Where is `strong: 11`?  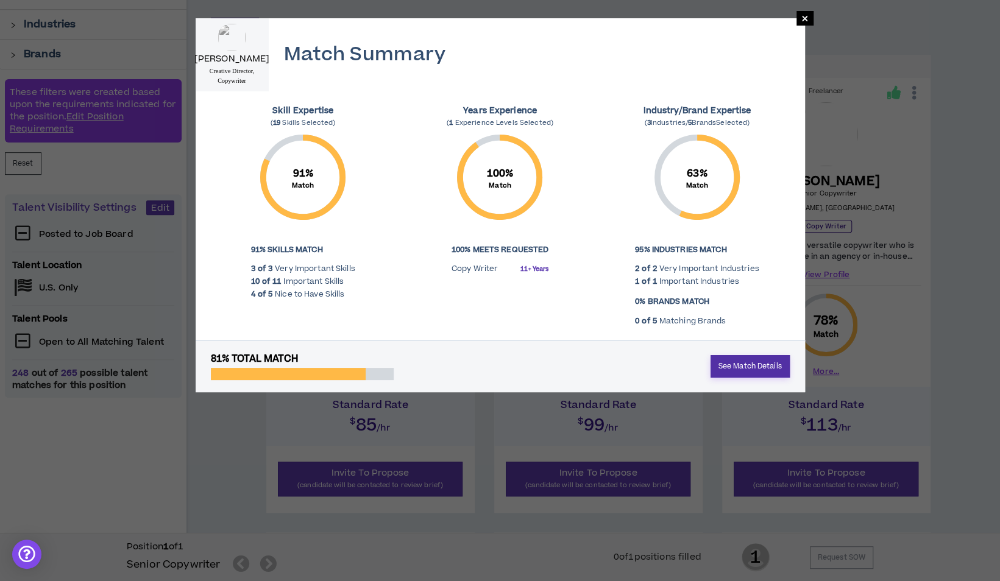 strong: 11 is located at coordinates (277, 282).